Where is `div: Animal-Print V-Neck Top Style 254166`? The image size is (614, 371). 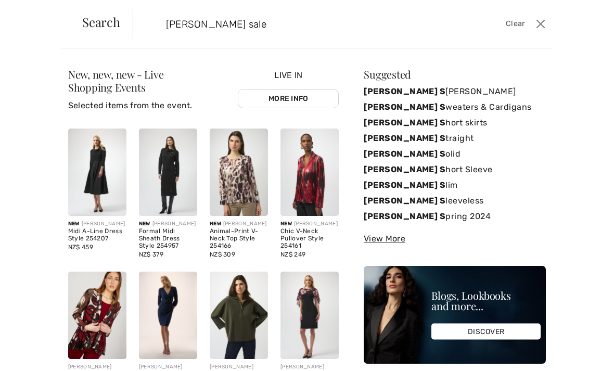
div: Animal-Print V-Neck Top Style 254166 is located at coordinates (239, 238).